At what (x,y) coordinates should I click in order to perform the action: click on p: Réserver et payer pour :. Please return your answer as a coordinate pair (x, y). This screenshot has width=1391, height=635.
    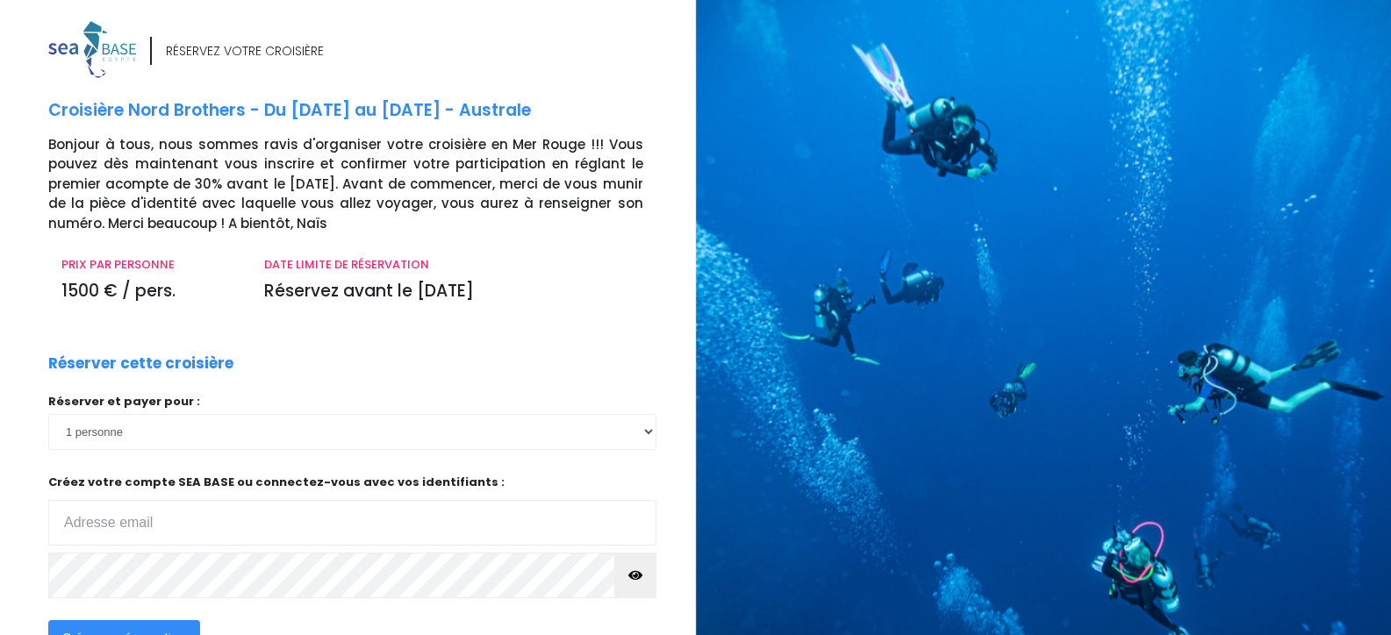
    Looking at the image, I should click on (352, 402).